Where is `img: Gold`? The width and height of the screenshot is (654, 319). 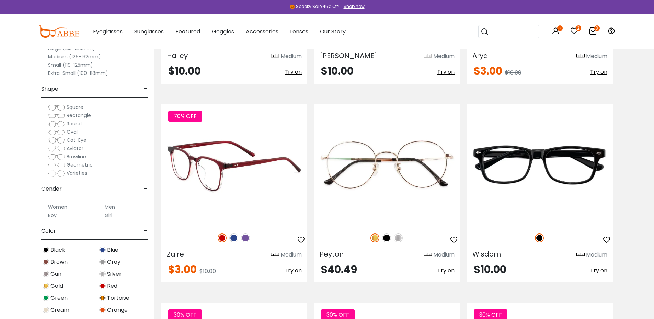 img: Gold is located at coordinates (375, 238).